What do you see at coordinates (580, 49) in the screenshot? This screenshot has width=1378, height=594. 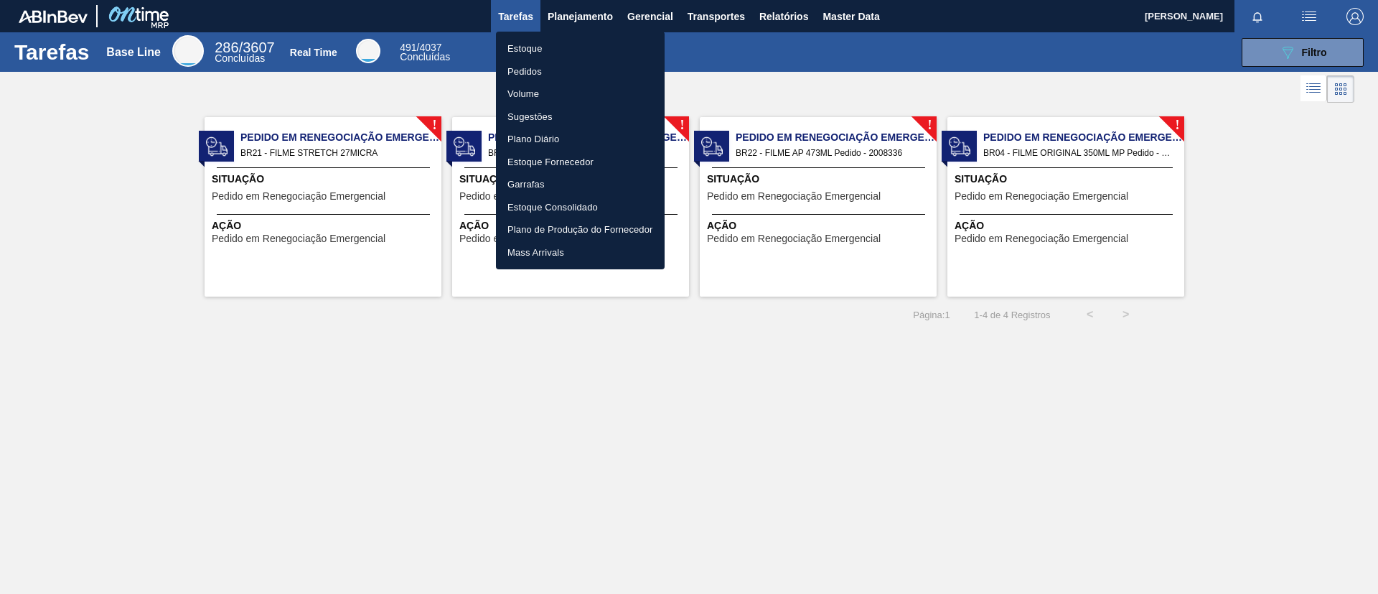 I see `a: Estoque` at bounding box center [580, 49].